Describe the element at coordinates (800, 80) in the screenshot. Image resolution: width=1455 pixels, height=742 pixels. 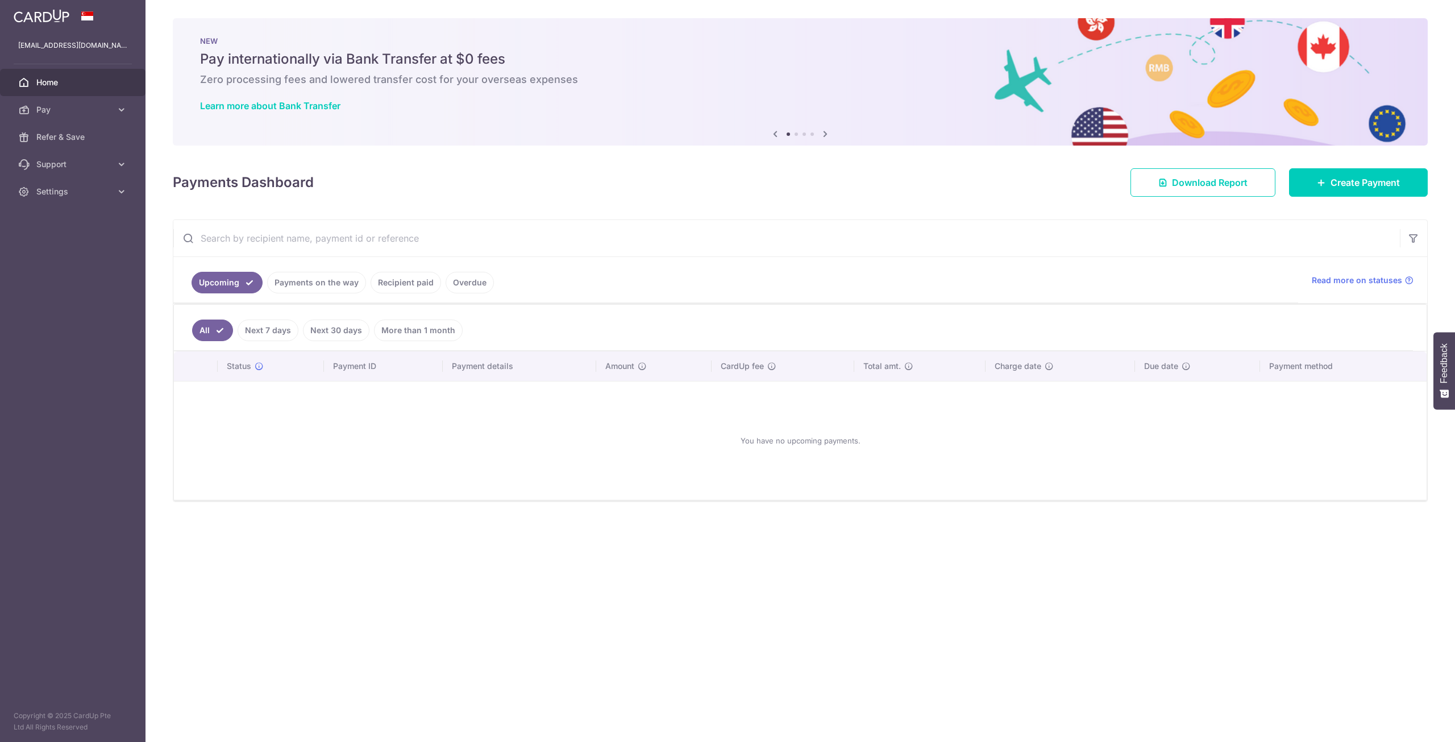
I see `h6: Zero processing fees and lowered transfer cost for your overseas expenses` at that location.